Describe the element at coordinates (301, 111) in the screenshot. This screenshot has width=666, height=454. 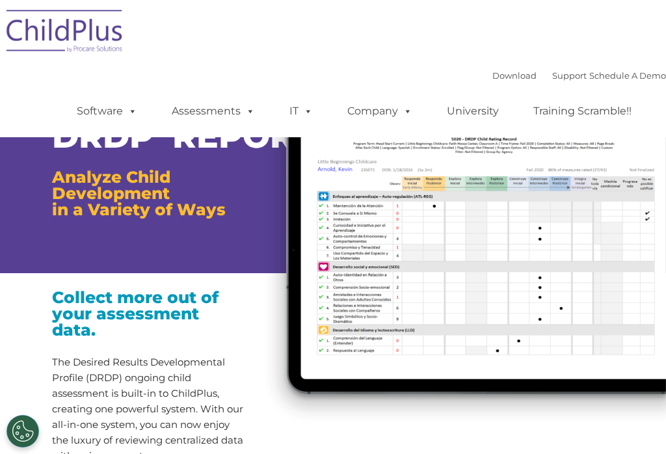
I see `a: IT` at that location.